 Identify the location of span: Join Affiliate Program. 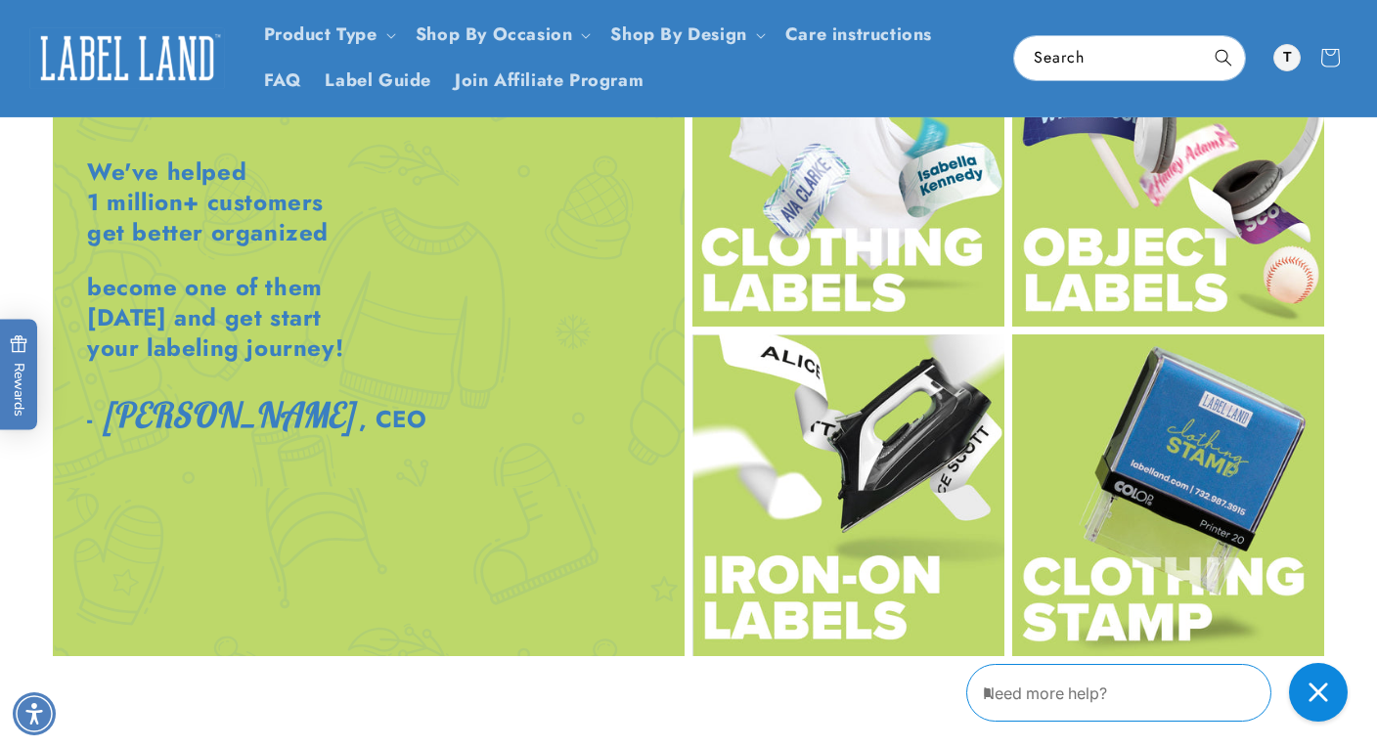
(549, 80).